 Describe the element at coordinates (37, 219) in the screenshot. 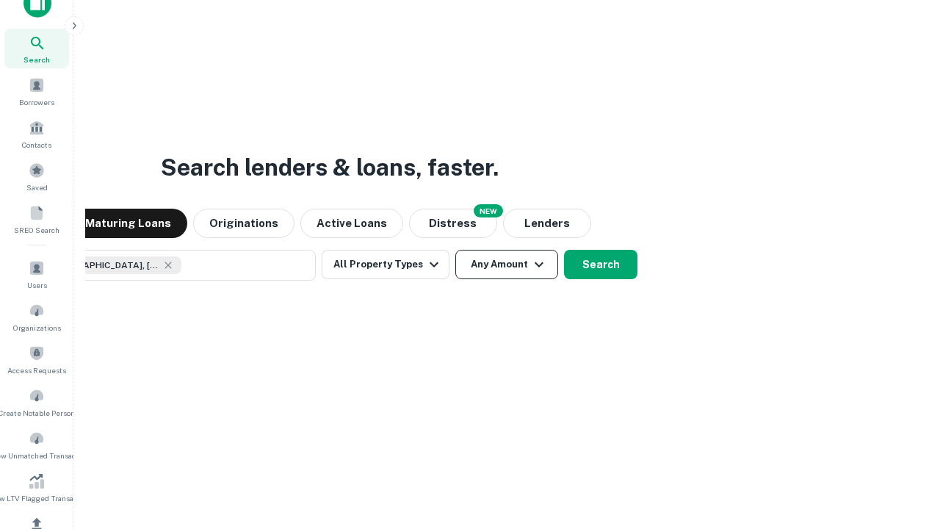

I see `div: SREO Search` at that location.